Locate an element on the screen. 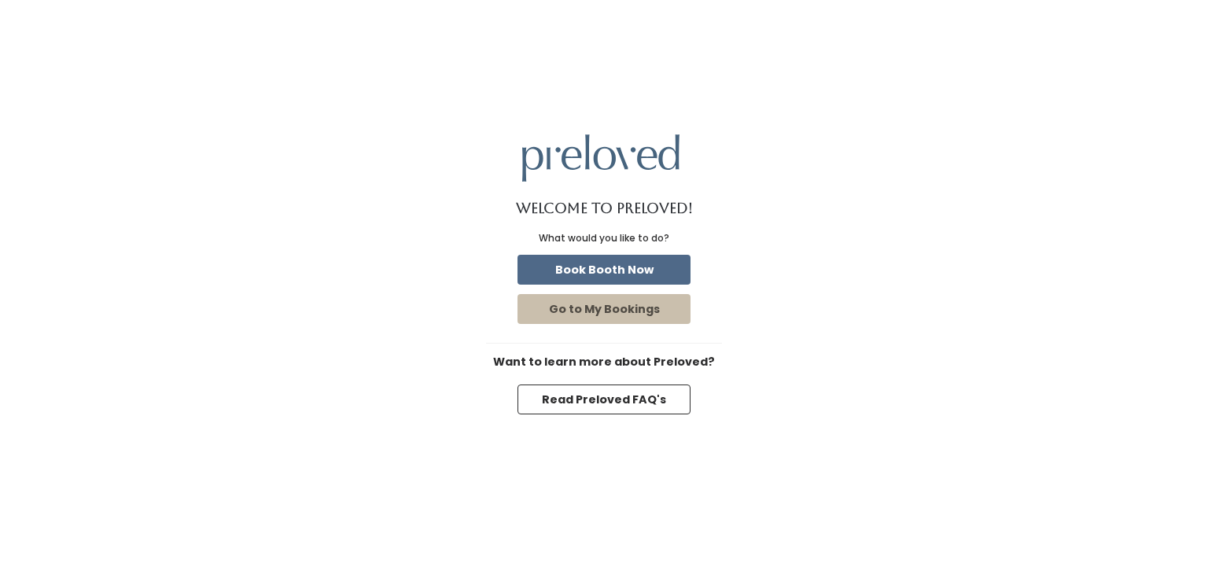 This screenshot has width=1208, height=574. h1: Welcome to Preloved! is located at coordinates (604, 208).